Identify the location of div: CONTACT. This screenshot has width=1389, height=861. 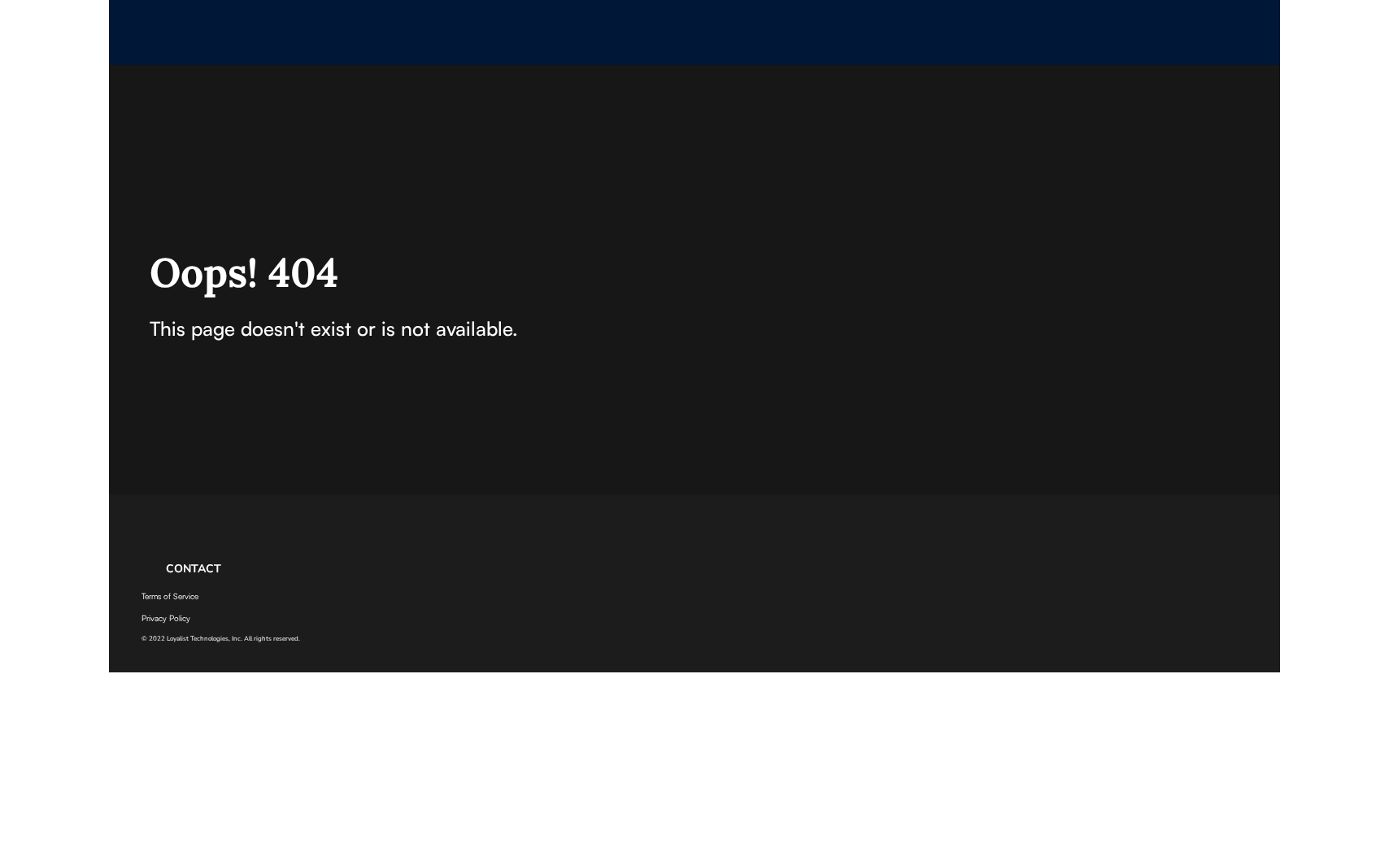
(194, 569).